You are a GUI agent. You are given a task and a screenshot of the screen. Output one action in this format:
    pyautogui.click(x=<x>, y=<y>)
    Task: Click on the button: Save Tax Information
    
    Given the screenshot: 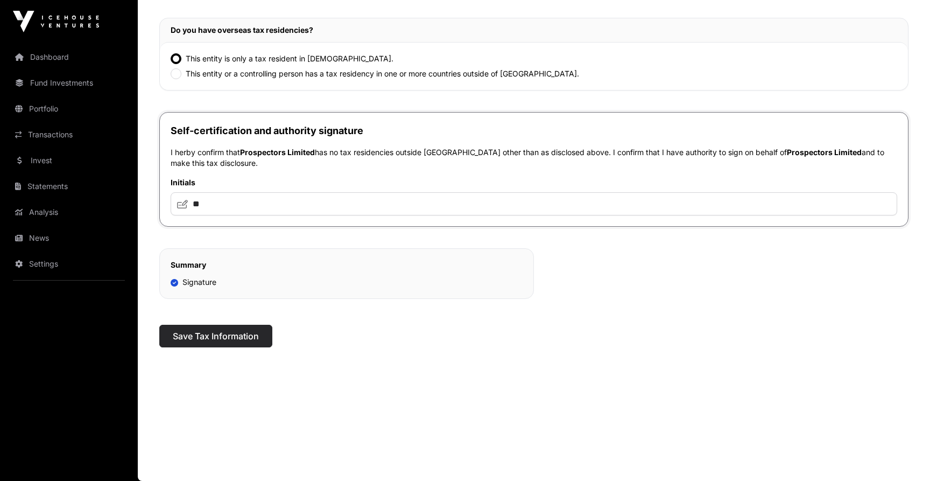 What is the action you would take?
    pyautogui.click(x=216, y=336)
    